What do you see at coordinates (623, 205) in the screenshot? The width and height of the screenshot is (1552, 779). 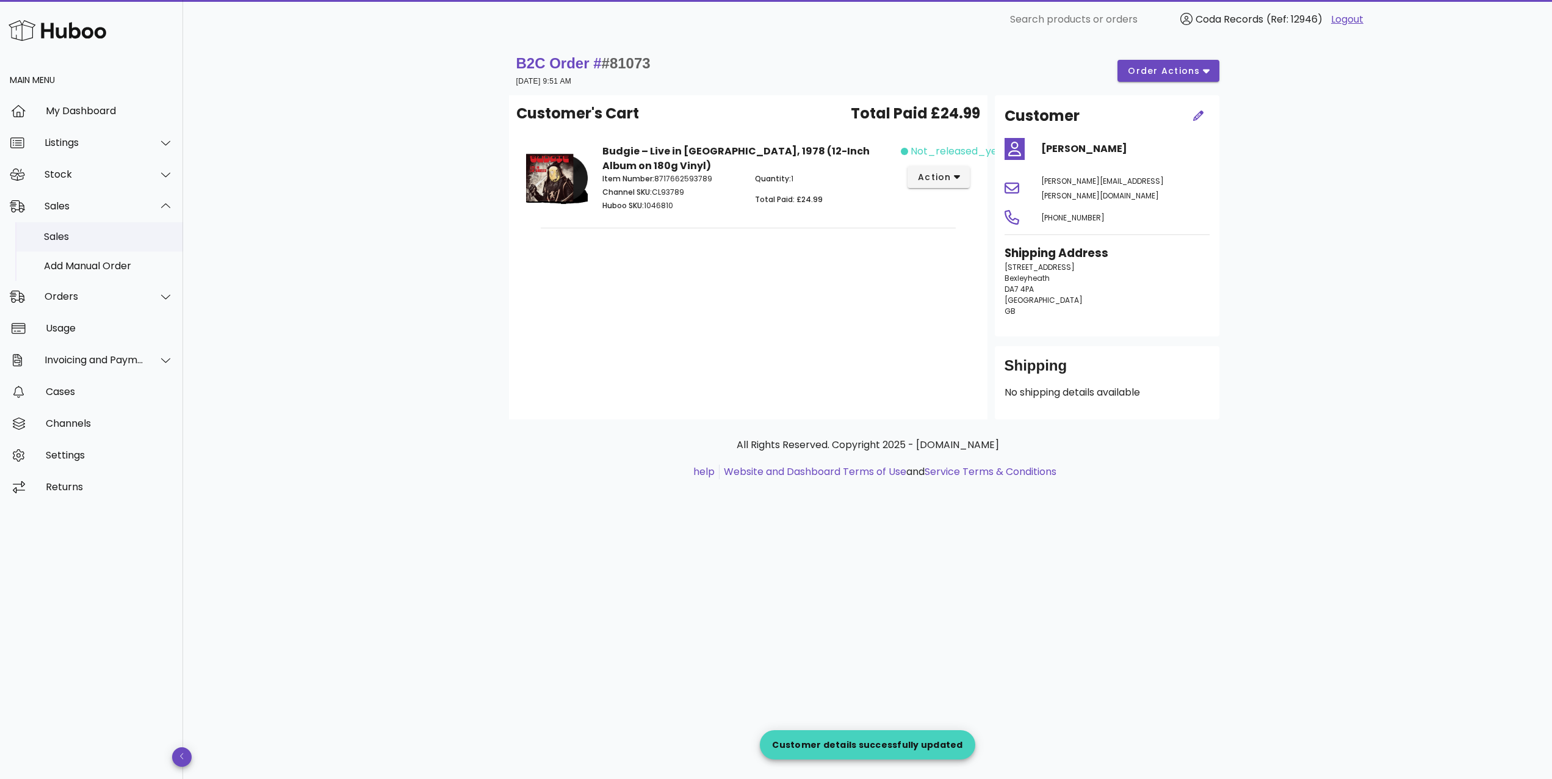 I see `span: Huboo SKU:` at bounding box center [623, 205].